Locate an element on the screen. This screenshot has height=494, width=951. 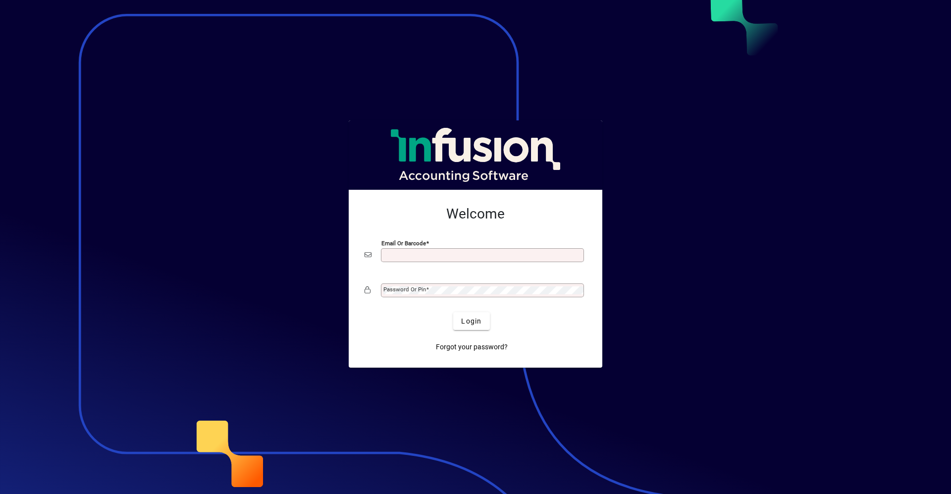
span: Forgot your password? is located at coordinates (472, 347).